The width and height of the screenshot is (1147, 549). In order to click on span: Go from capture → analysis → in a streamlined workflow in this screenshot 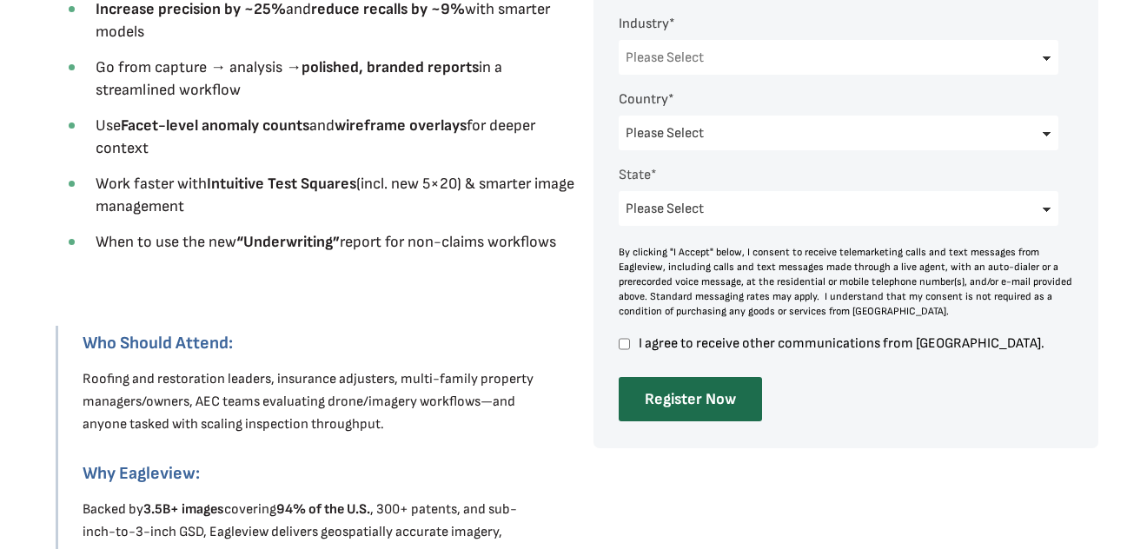, I will do `click(299, 78)`.